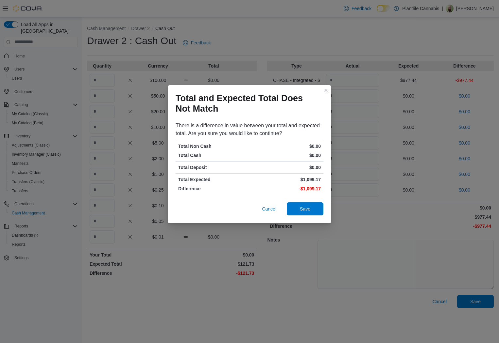 The image size is (499, 343). I want to click on p: $1,099.17, so click(286, 180).